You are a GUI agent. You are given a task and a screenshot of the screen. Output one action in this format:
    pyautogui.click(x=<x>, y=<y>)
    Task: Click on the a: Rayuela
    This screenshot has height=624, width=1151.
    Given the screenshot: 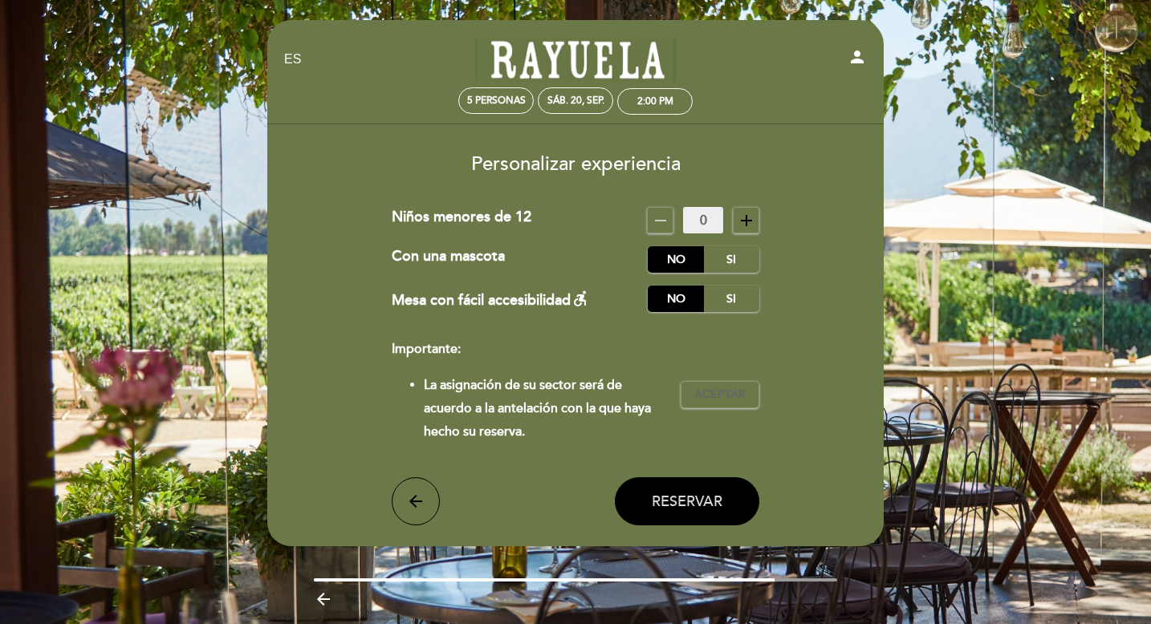 What is the action you would take?
    pyautogui.click(x=575, y=59)
    